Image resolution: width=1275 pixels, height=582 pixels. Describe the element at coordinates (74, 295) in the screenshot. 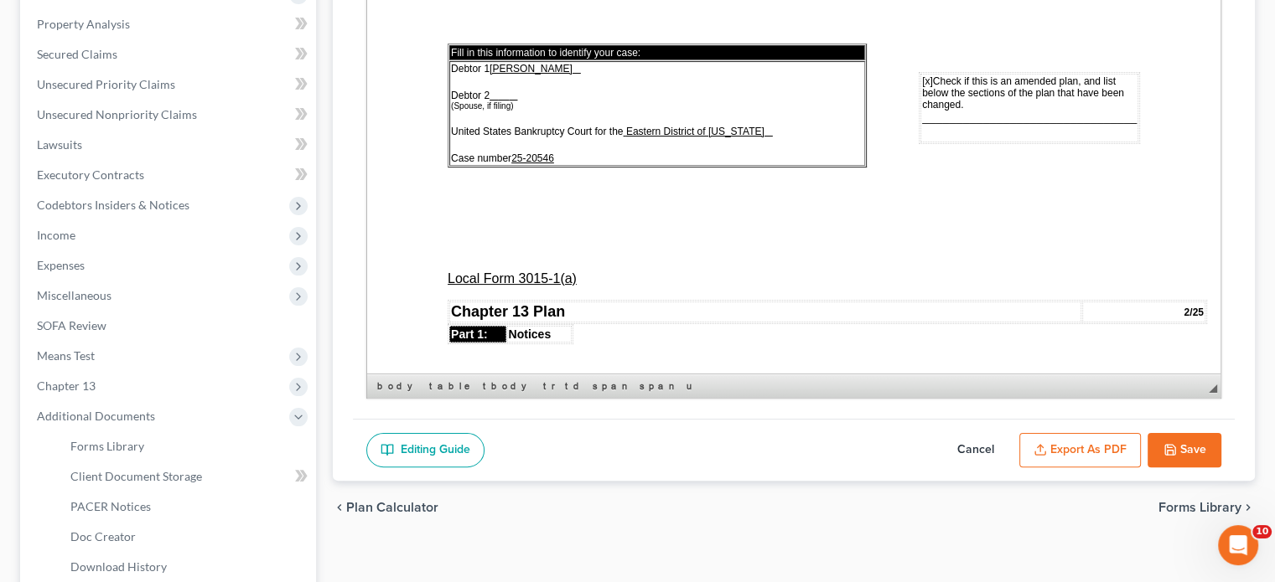

I see `span: Miscellaneous` at that location.